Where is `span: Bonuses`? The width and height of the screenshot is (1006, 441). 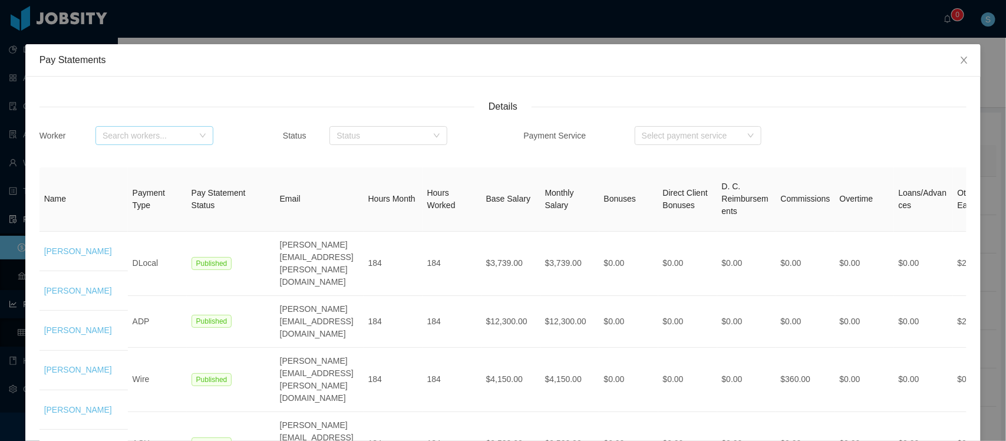
span: Bonuses is located at coordinates (620, 199).